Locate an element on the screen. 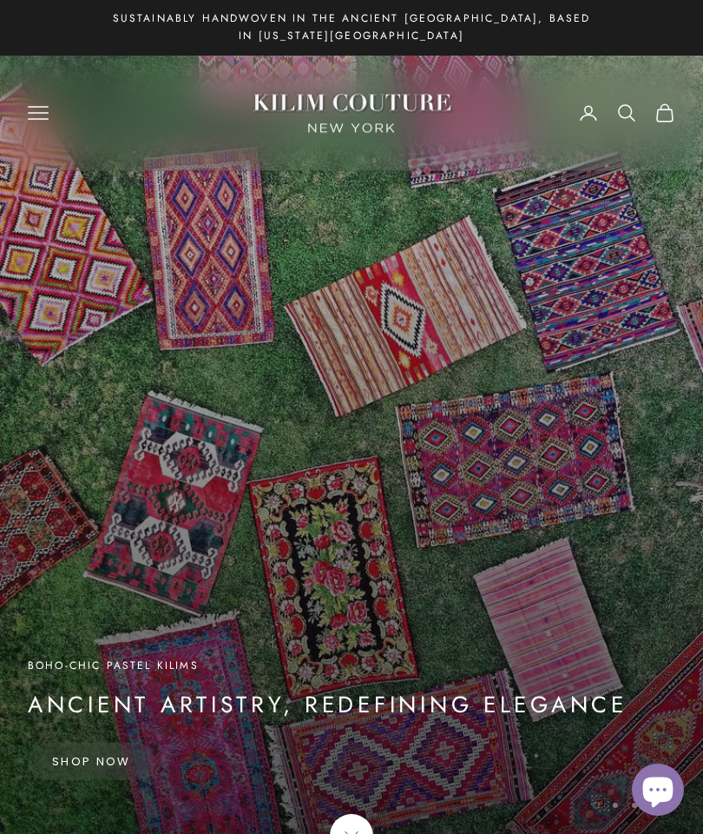 The image size is (703, 834). nav: Primary navigation is located at coordinates (118, 113).